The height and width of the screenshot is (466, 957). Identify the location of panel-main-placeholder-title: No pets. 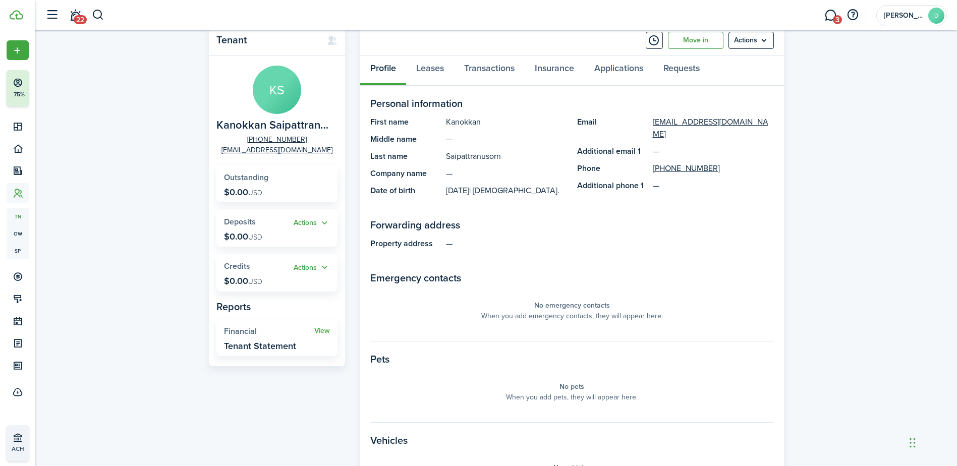
(571, 386).